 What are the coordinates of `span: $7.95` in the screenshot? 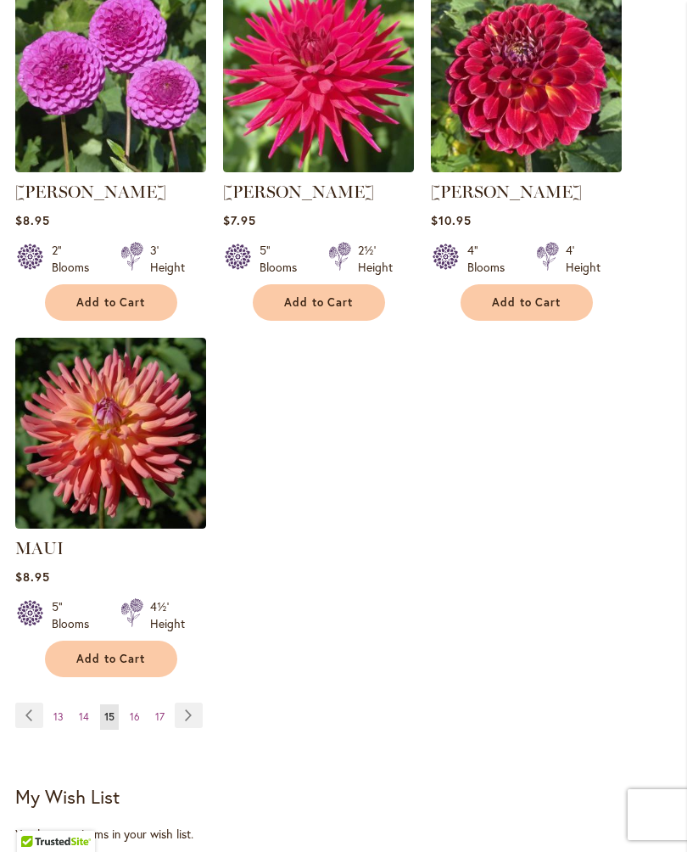 It's located at (239, 220).